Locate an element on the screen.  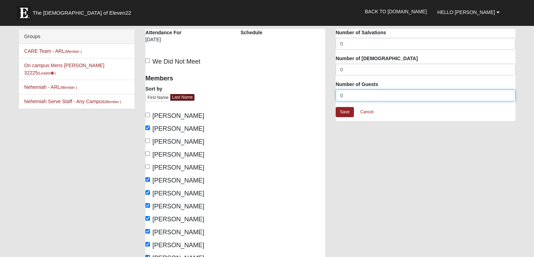
input: We Did Not Meet is located at coordinates (147, 61).